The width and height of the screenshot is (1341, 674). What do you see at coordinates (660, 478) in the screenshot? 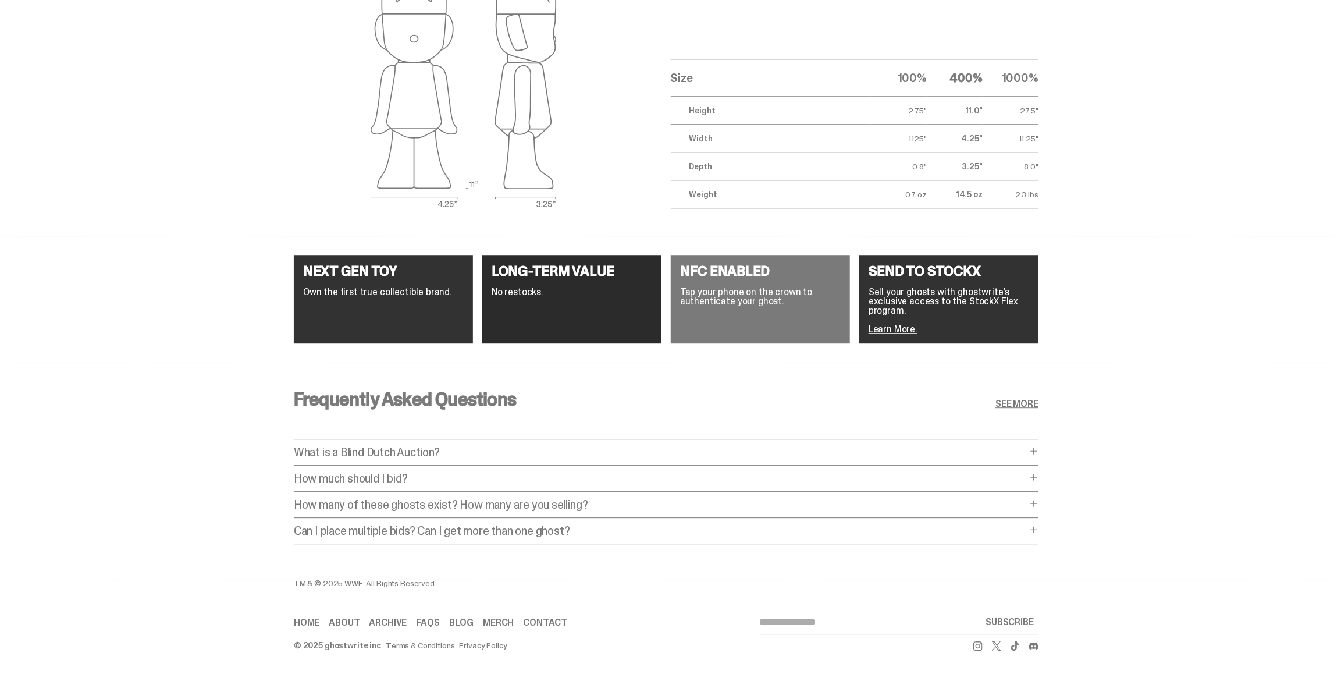
I see `p: How much should I bid?` at bounding box center [660, 478].